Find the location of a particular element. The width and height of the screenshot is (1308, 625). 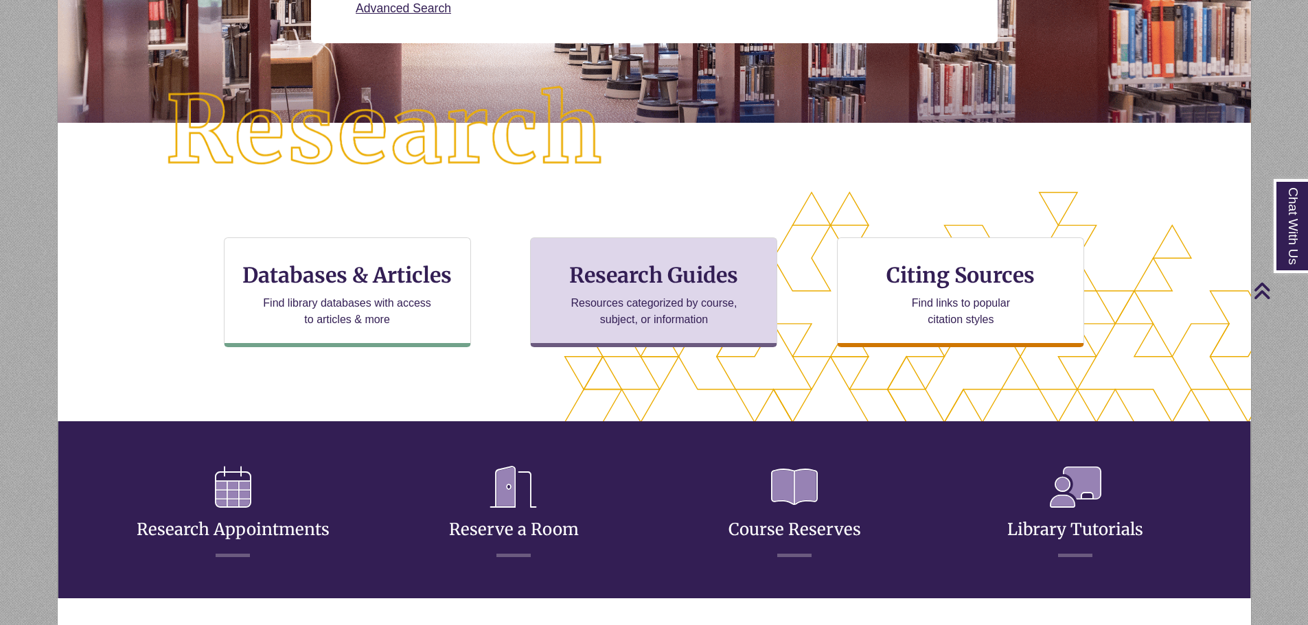

a: Research Guides Resources categorized by course, subject, or information is located at coordinates (654, 292).